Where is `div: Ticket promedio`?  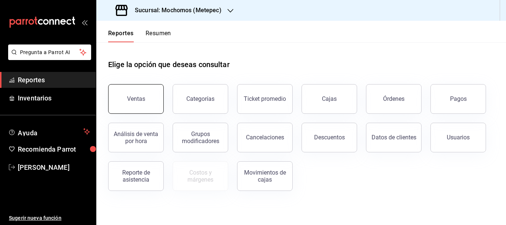 div: Ticket promedio is located at coordinates (265, 99).